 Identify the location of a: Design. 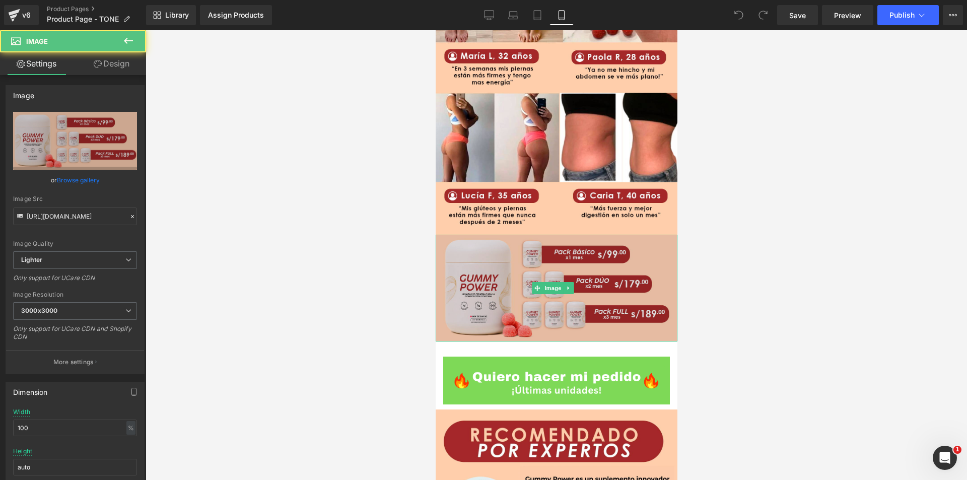
(111, 63).